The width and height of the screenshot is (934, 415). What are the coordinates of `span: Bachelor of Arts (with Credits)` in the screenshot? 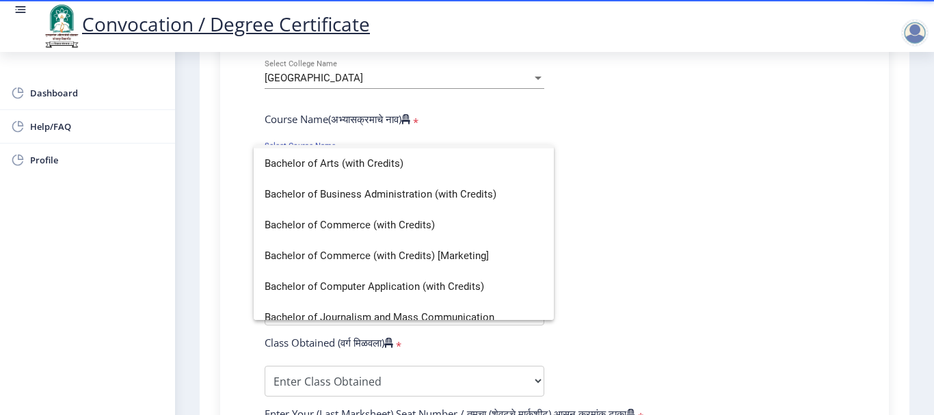 It's located at (403, 163).